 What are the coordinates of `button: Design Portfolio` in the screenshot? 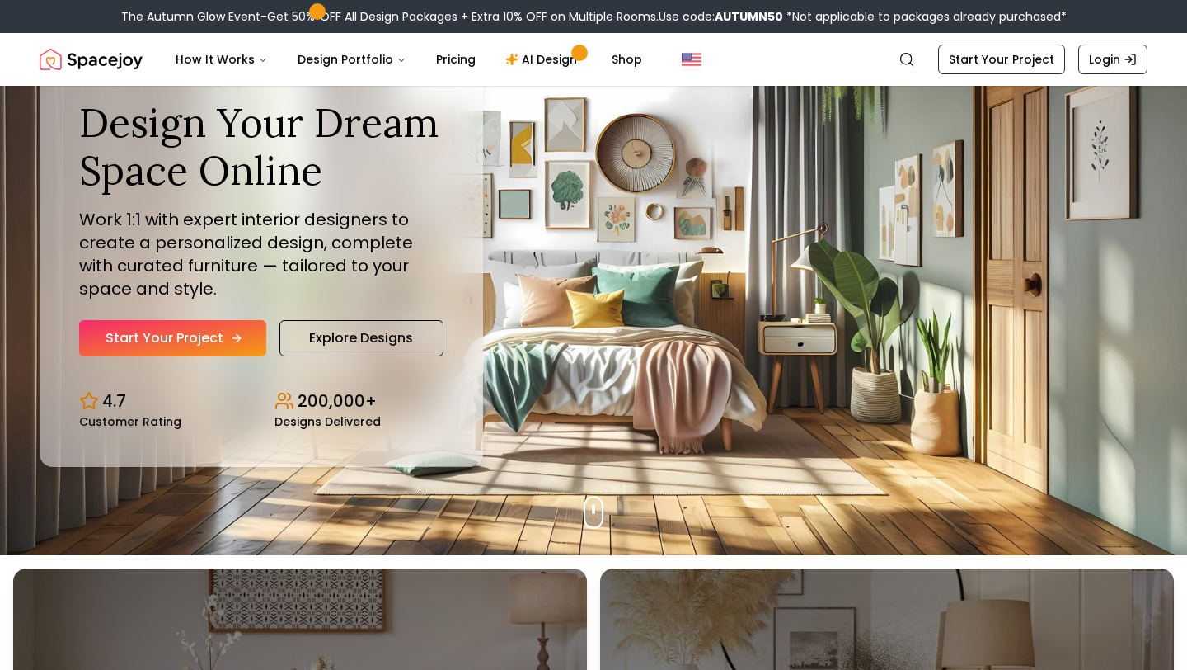 It's located at (352, 59).